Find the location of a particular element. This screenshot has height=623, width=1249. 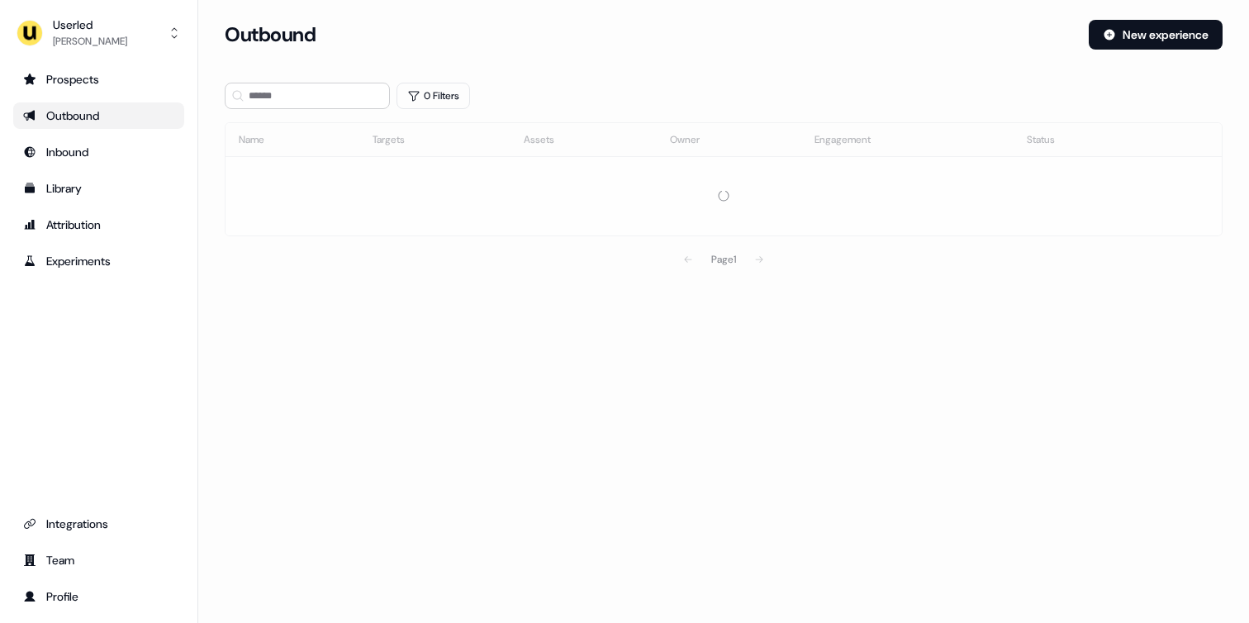

div: Library is located at coordinates (98, 188).